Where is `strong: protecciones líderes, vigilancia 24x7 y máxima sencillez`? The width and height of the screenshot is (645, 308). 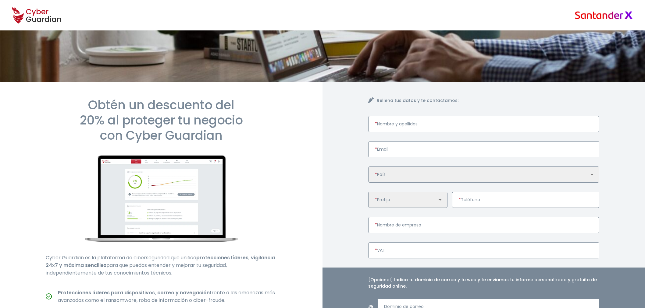
strong: protecciones líderes, vigilancia 24x7 y máxima sencillez is located at coordinates (160, 262).